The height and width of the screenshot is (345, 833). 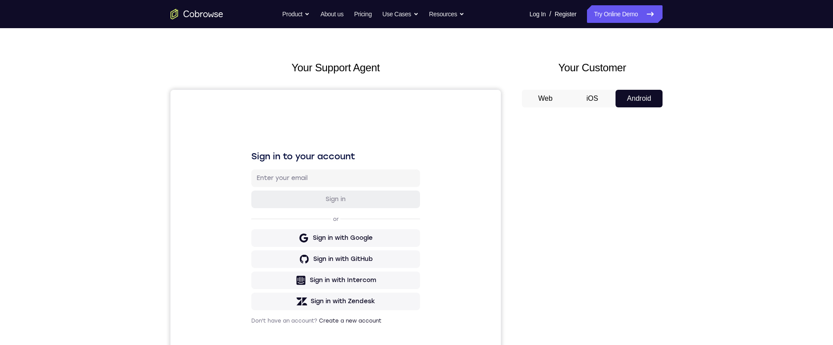 I want to click on button: Sign in with Google, so click(x=165, y=148).